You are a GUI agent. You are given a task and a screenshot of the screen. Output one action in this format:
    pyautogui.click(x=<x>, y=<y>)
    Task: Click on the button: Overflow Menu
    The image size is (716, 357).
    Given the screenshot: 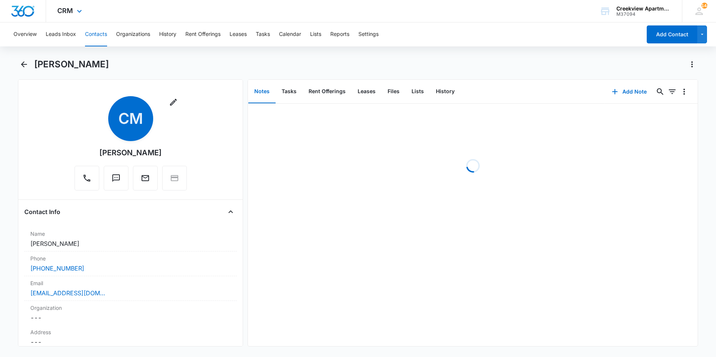 What is the action you would take?
    pyautogui.click(x=684, y=92)
    